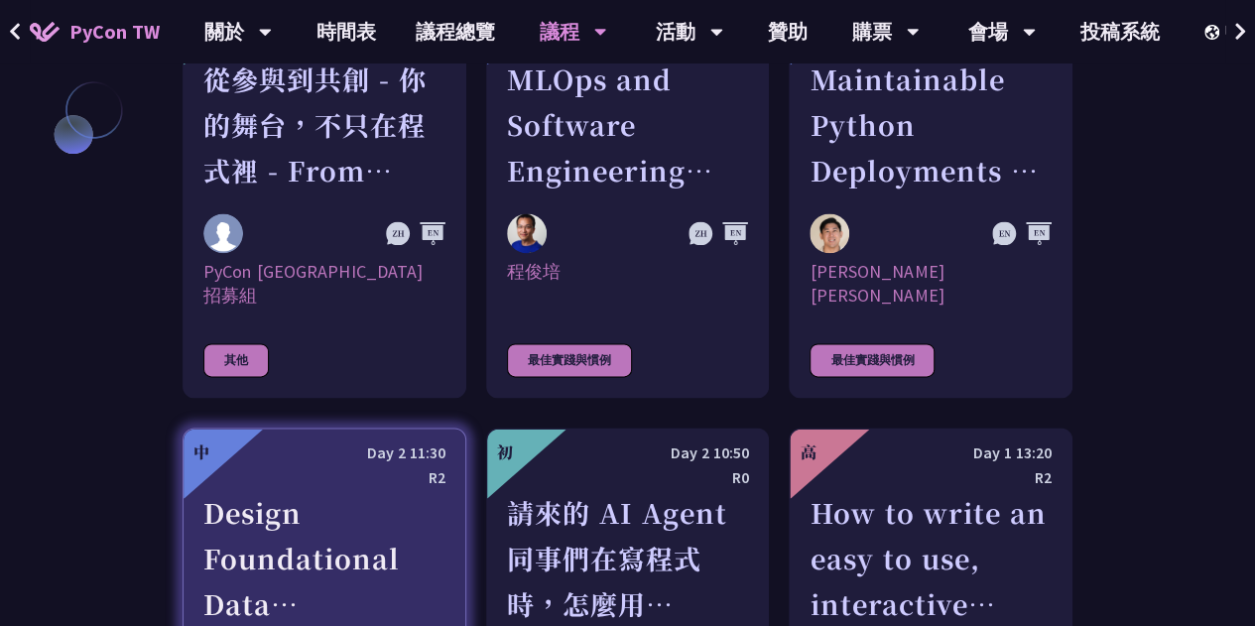  Describe the element at coordinates (324, 452) in the screenshot. I see `div: Day 2 11:30` at that location.